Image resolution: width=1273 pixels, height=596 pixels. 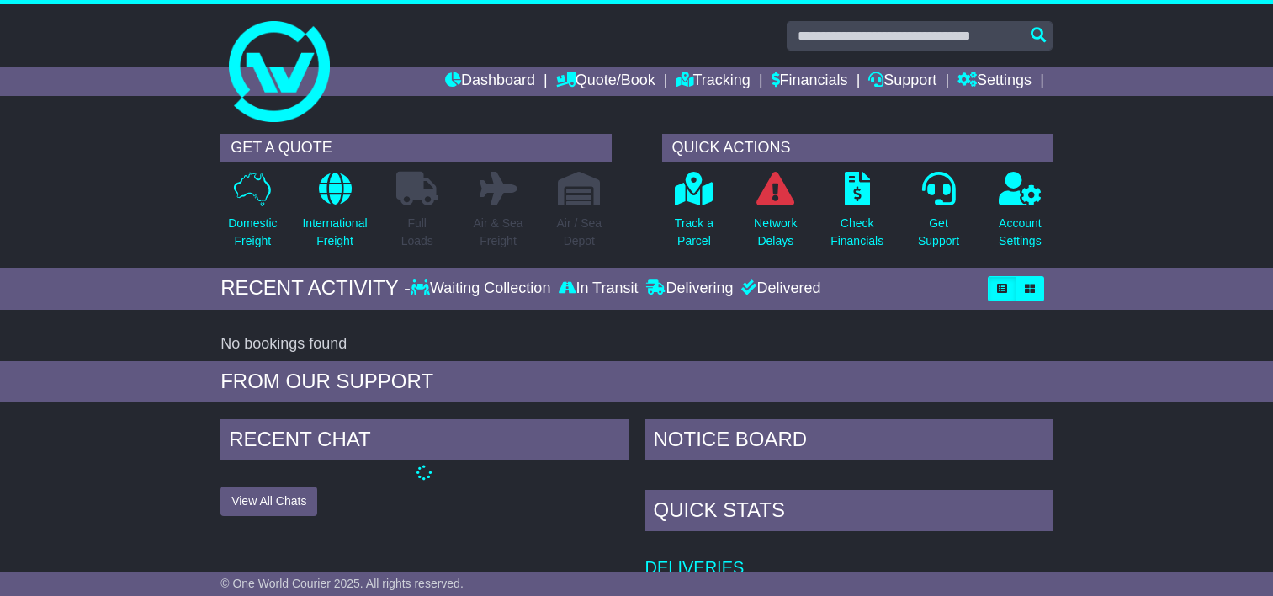 What do you see at coordinates (334, 232) in the screenshot?
I see `p: International Freight` at bounding box center [334, 232].